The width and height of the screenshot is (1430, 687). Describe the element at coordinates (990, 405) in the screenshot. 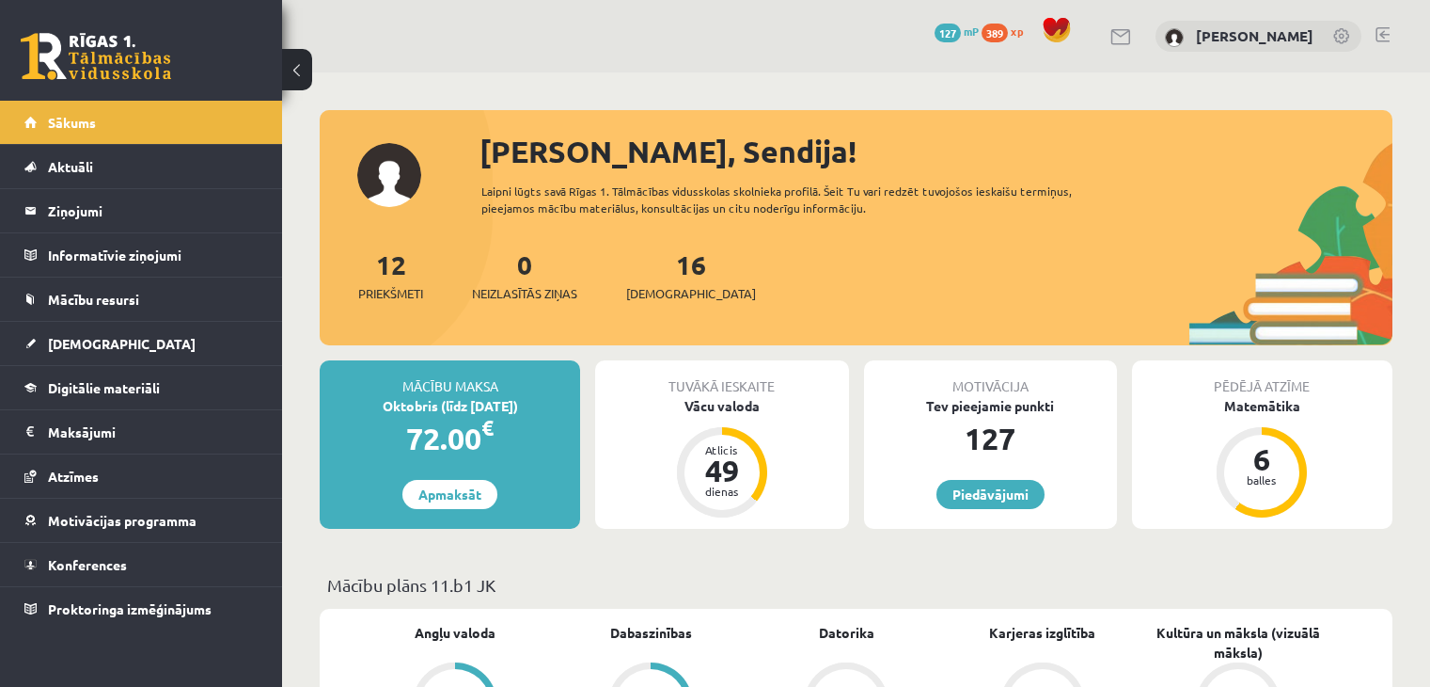

I see `div: Tev pieejamie punkti` at that location.